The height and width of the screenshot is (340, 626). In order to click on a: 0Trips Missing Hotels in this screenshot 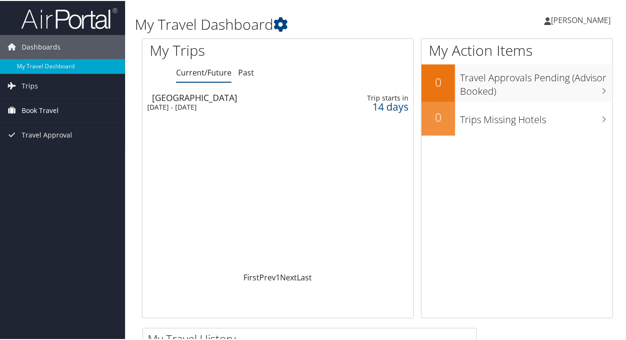, I will do `click(517, 118)`.